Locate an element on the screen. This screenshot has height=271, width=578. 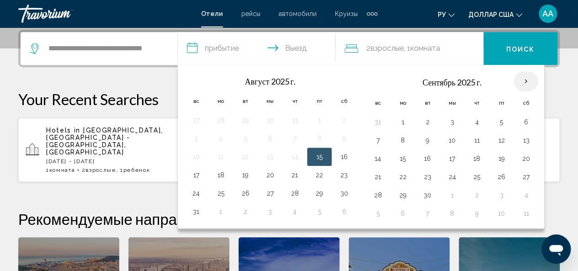
span: 1 is located at coordinates (60, 170).